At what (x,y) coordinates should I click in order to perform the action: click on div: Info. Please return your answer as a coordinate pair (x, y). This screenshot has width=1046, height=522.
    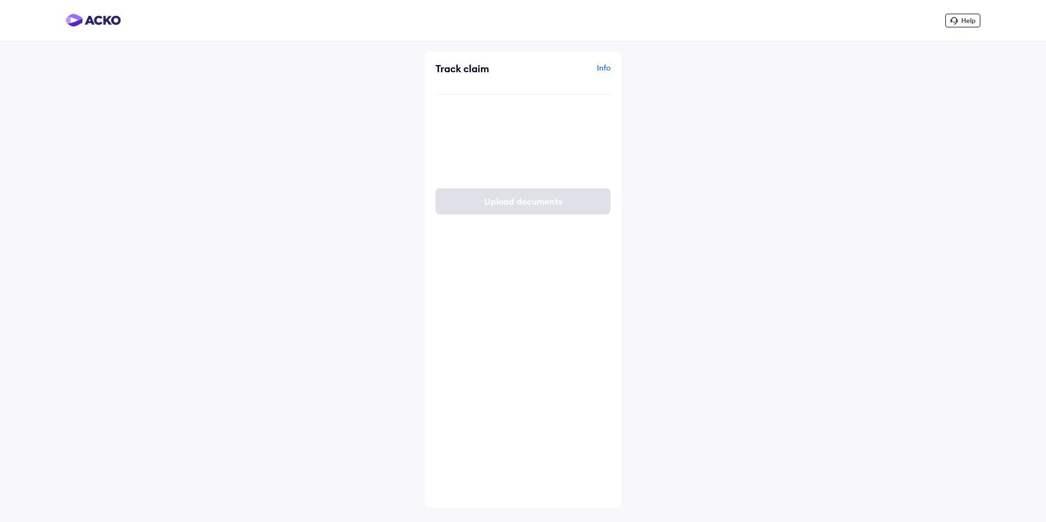
    Looking at the image, I should click on (568, 73).